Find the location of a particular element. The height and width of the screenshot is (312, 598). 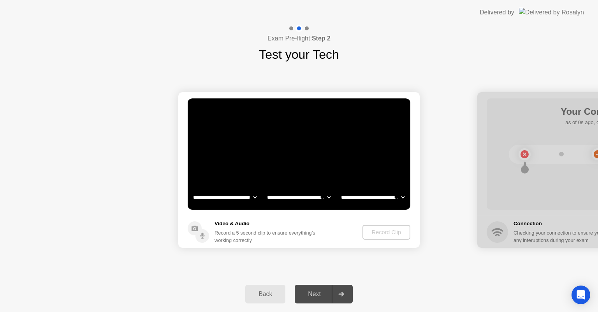

h4: Exam Pre-flight: is located at coordinates (299, 39).